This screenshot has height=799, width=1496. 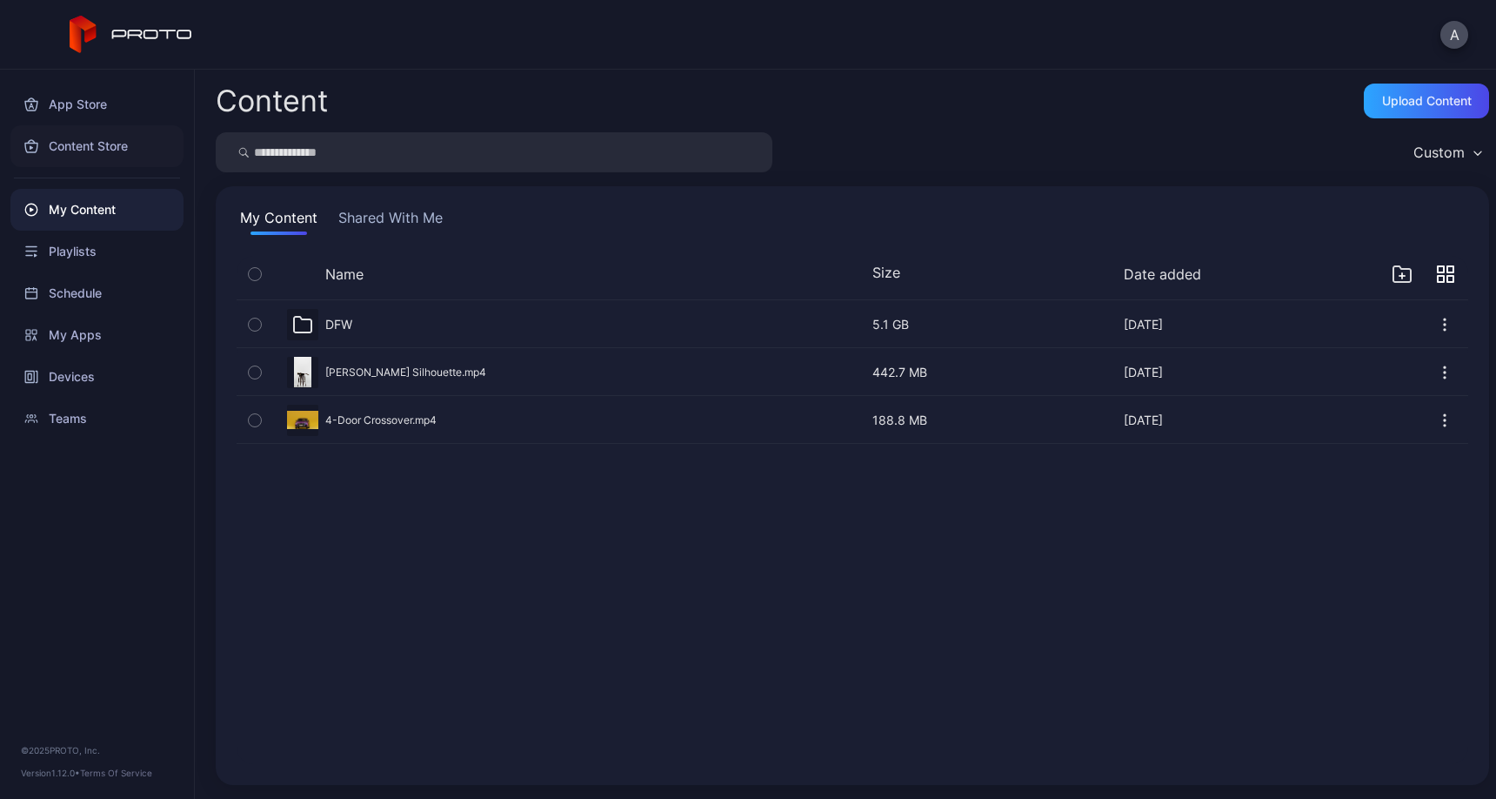 I want to click on button: Custom, so click(x=1447, y=152).